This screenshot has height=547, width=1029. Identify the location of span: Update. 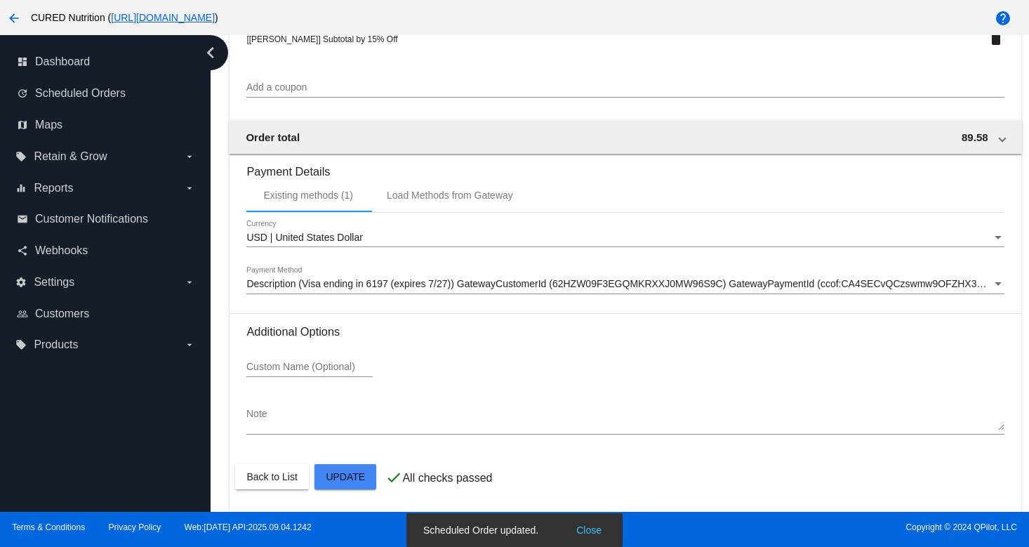
(345, 476).